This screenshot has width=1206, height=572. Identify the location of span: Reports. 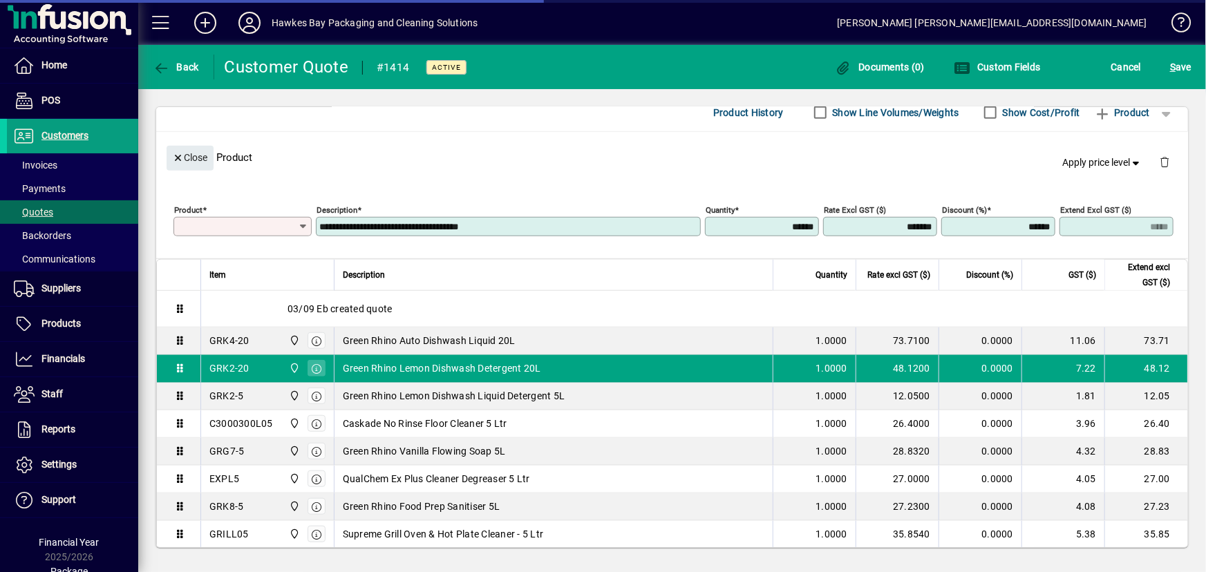
(58, 429).